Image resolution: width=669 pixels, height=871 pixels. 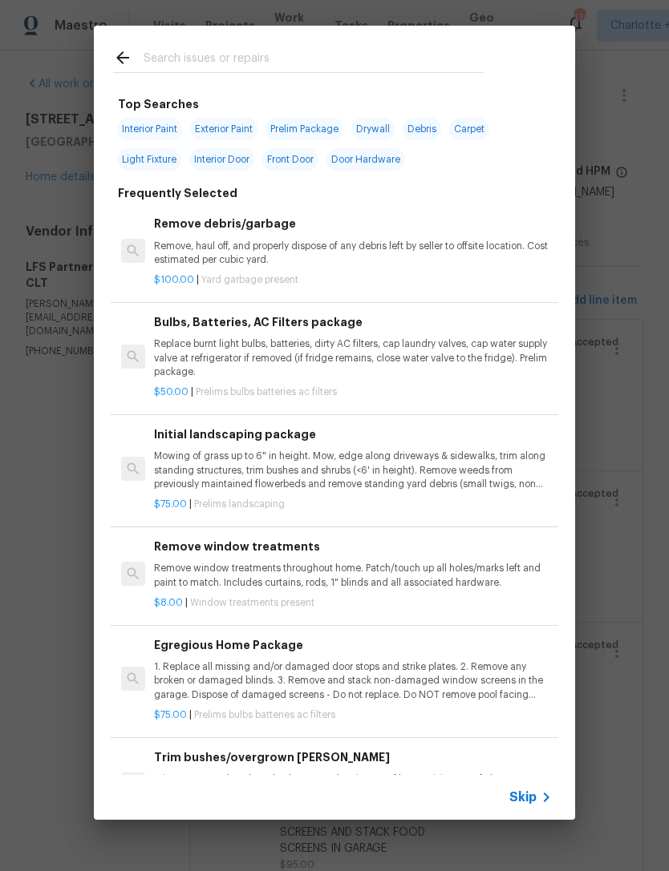 What do you see at coordinates (239, 504) in the screenshot?
I see `span: Prelims landscaping` at bounding box center [239, 504].